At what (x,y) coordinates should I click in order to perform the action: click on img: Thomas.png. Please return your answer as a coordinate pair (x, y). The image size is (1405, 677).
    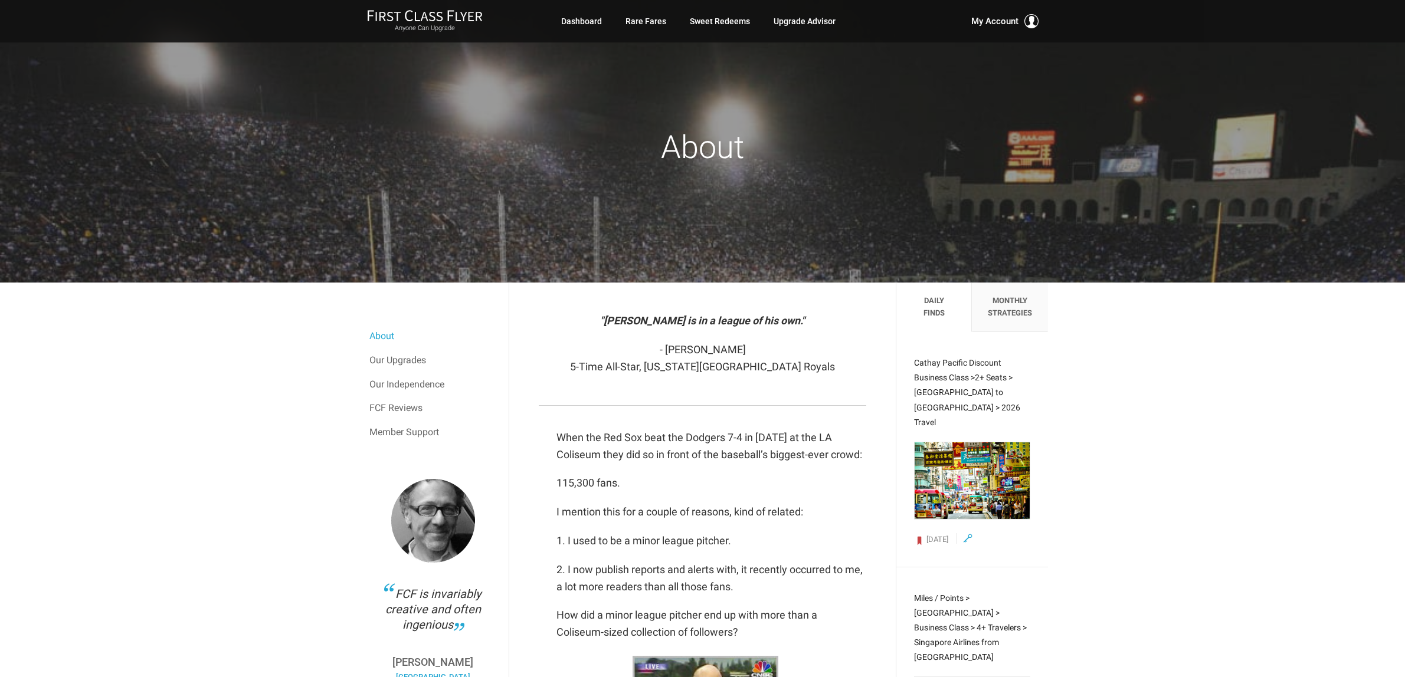
    Looking at the image, I should click on (433, 521).